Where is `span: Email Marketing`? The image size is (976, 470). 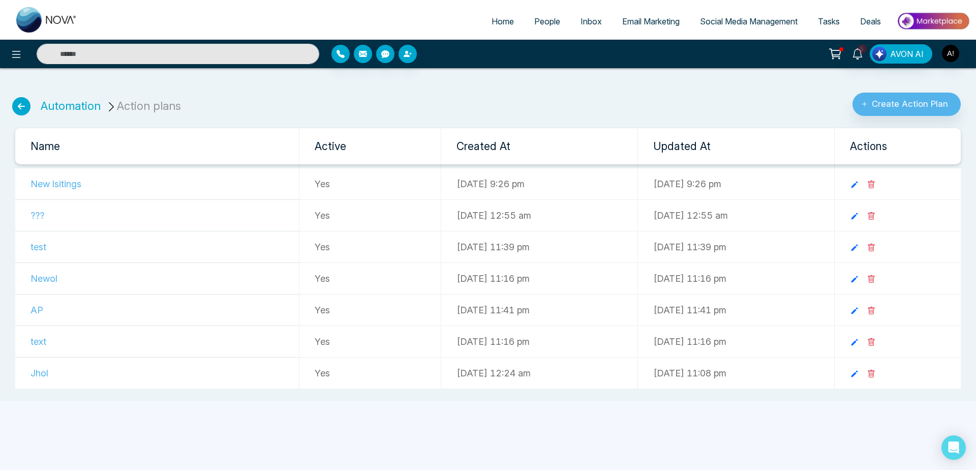 span: Email Marketing is located at coordinates (651, 21).